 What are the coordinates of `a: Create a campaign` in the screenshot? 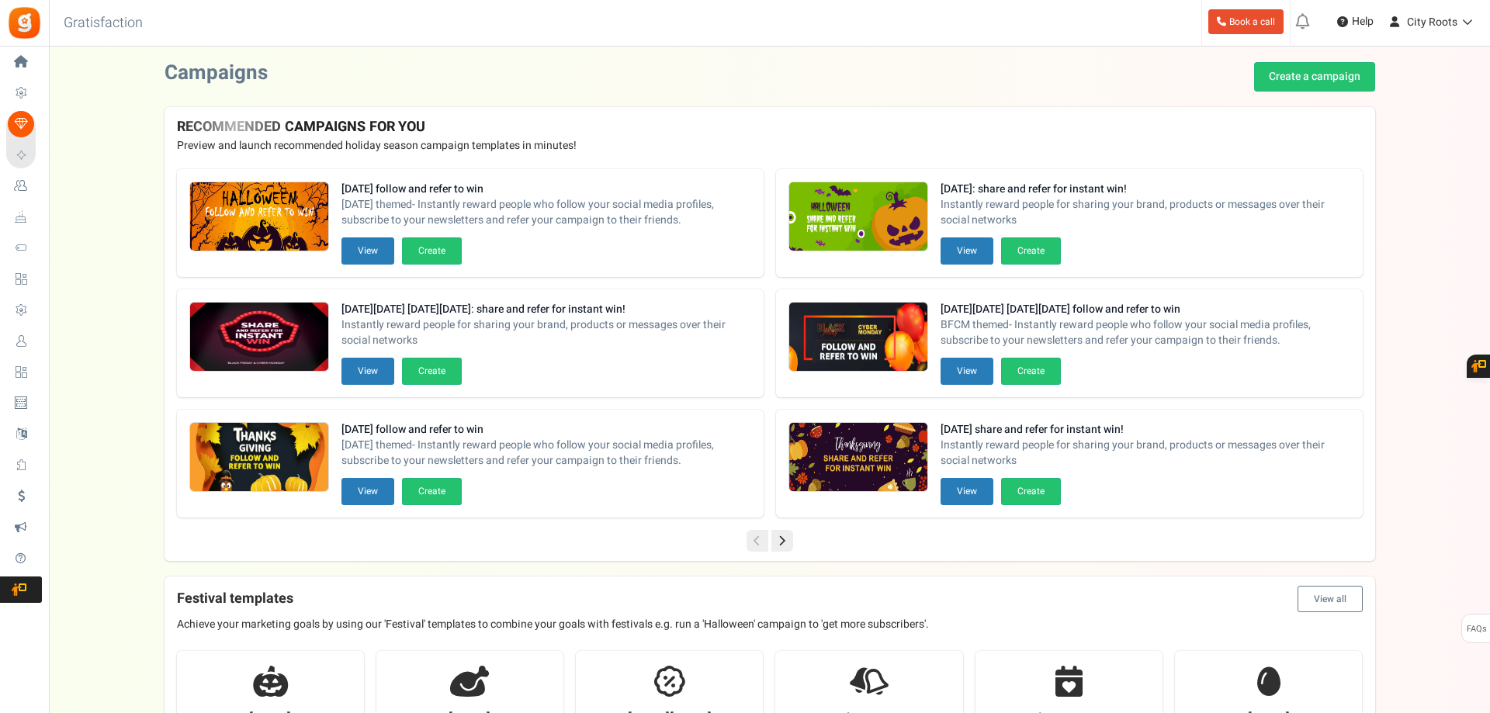 It's located at (1315, 77).